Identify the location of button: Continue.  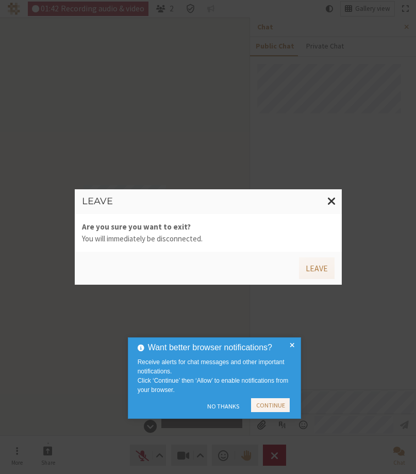
(270, 405).